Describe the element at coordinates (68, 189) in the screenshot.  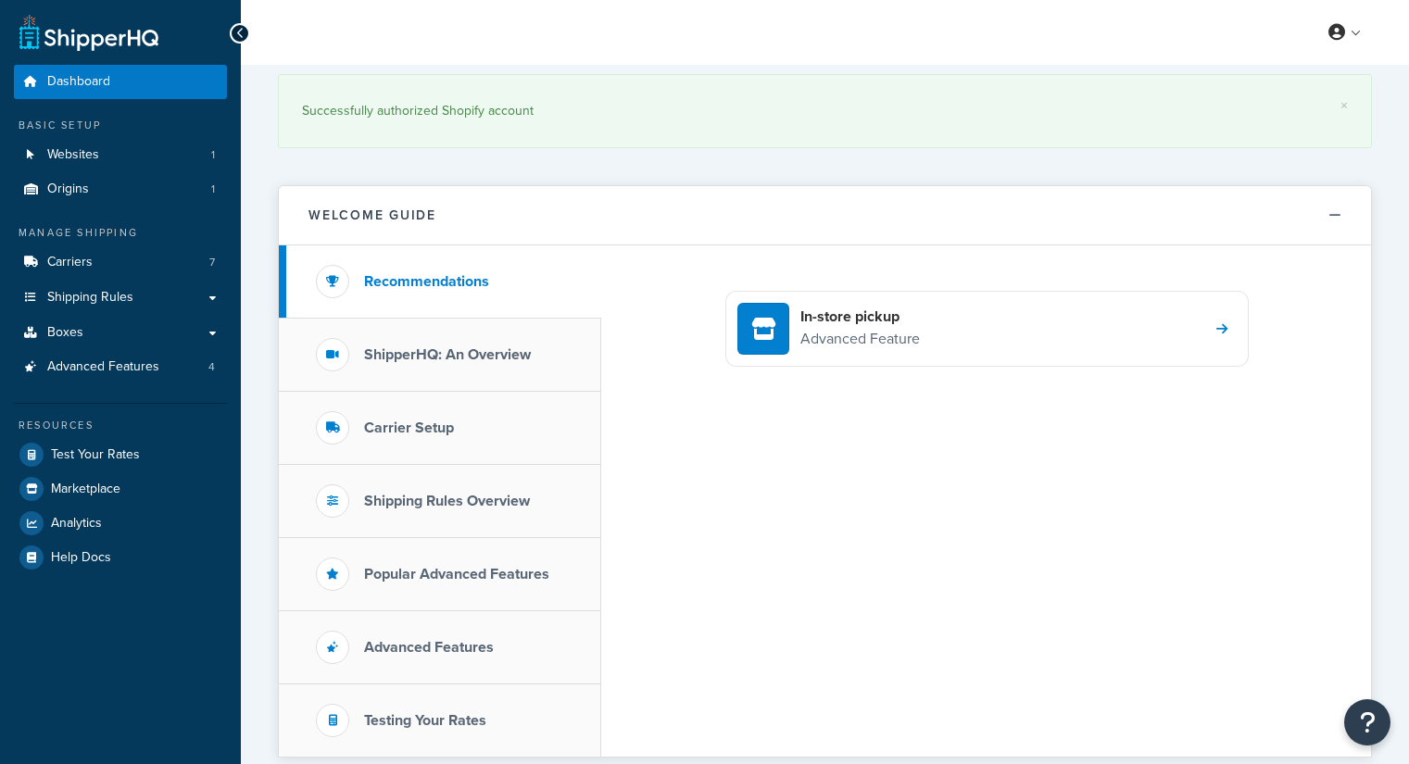
I see `span: Origins` at that location.